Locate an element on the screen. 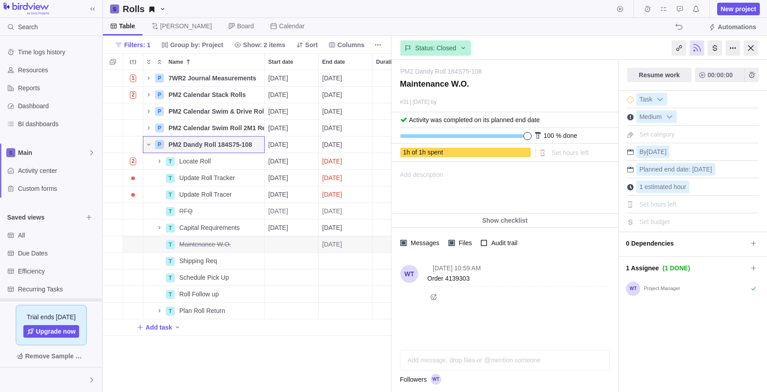  span: Reports is located at coordinates (58, 88).